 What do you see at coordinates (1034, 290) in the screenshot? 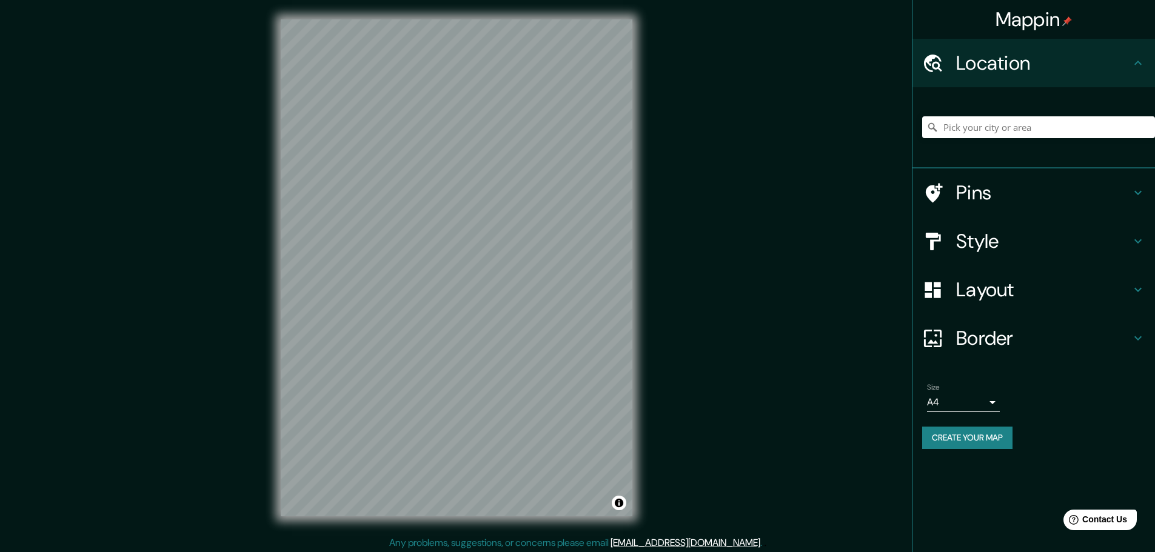
I see `div: Layout` at bounding box center [1034, 290].